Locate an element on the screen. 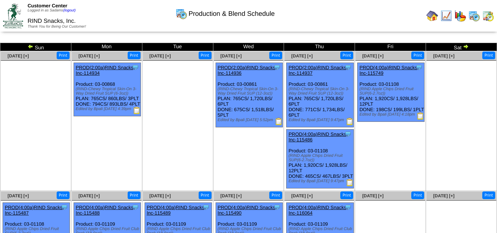  div: Product: 03-01108 PLAN: 1,920CS / 1,928LBS / 12PLT DONE: 465CS / 467LBS / 3PLT is located at coordinates (320, 159).